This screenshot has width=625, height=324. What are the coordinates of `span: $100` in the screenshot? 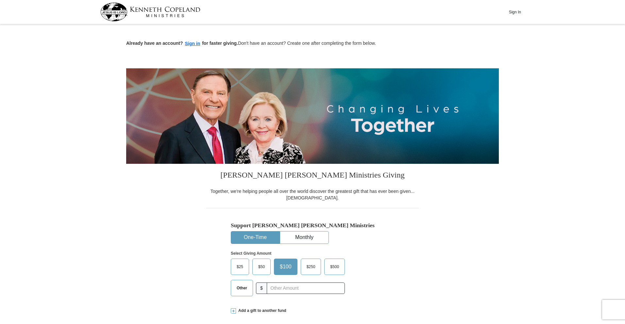 It's located at (286, 267).